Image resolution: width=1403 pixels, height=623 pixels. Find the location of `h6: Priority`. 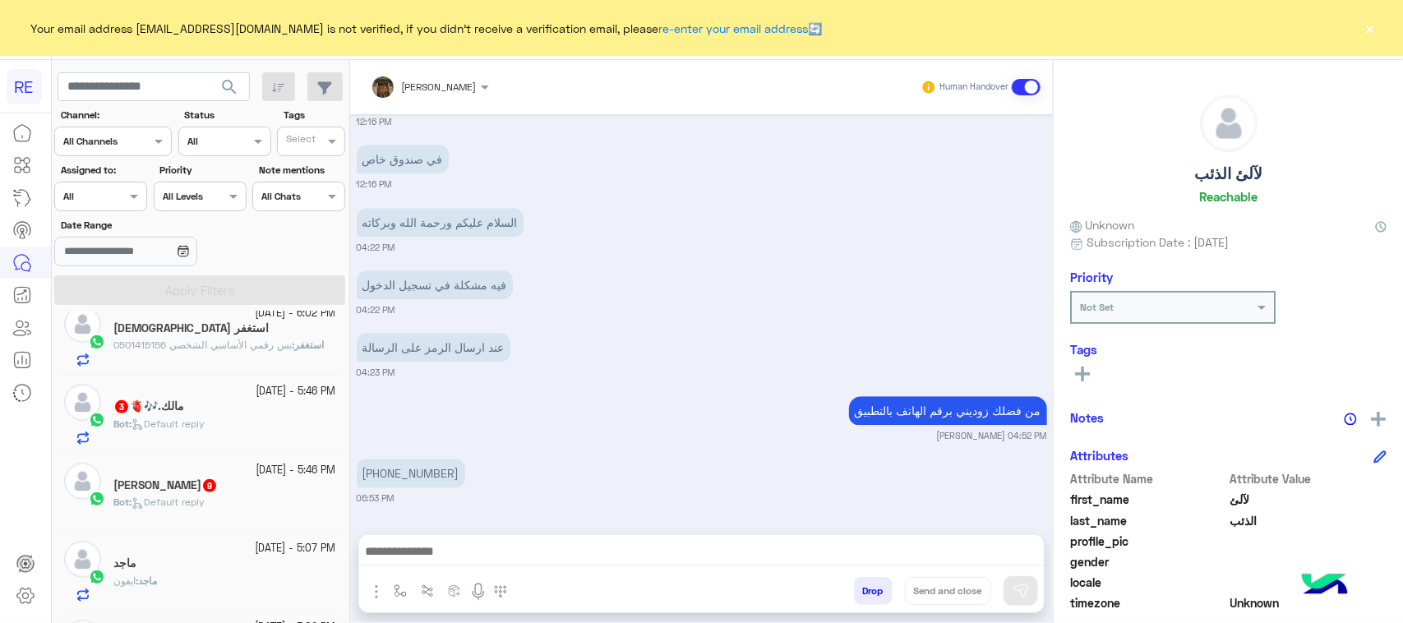

h6: Priority is located at coordinates (1091, 277).